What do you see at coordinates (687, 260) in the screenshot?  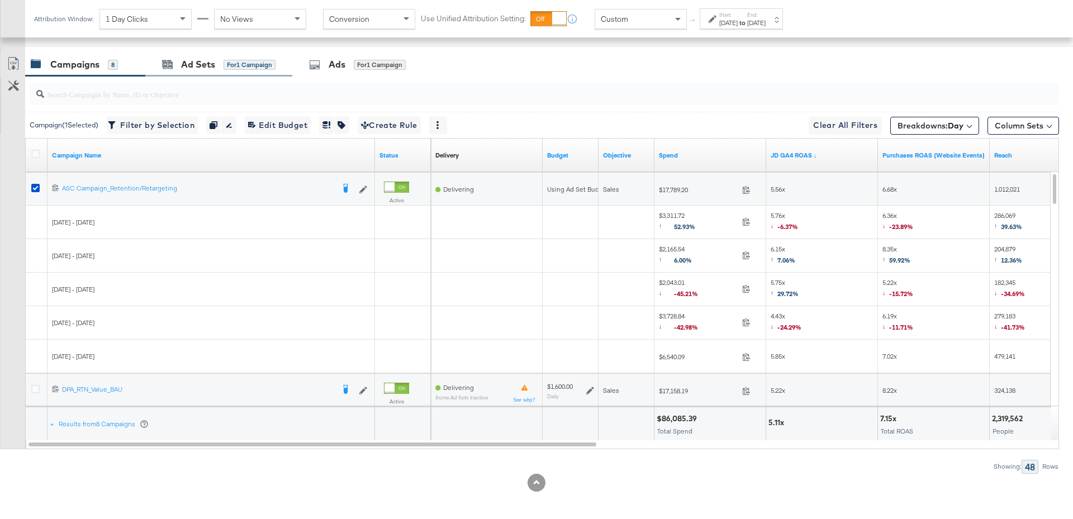 I see `span: 6.00%` at bounding box center [687, 260].